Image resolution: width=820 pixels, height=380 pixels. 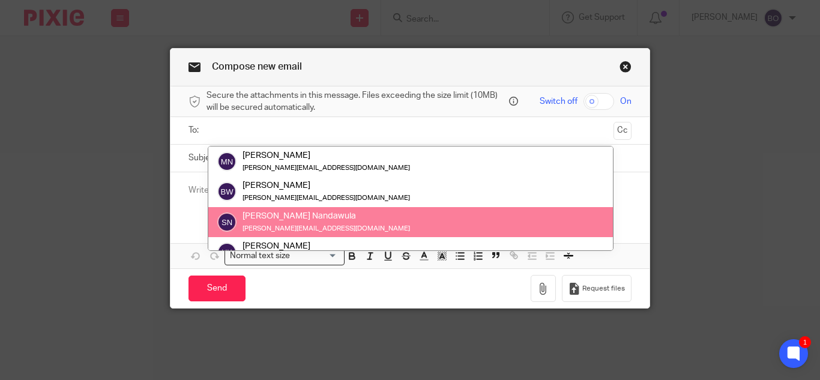 I want to click on span: Compose new email, so click(x=257, y=67).